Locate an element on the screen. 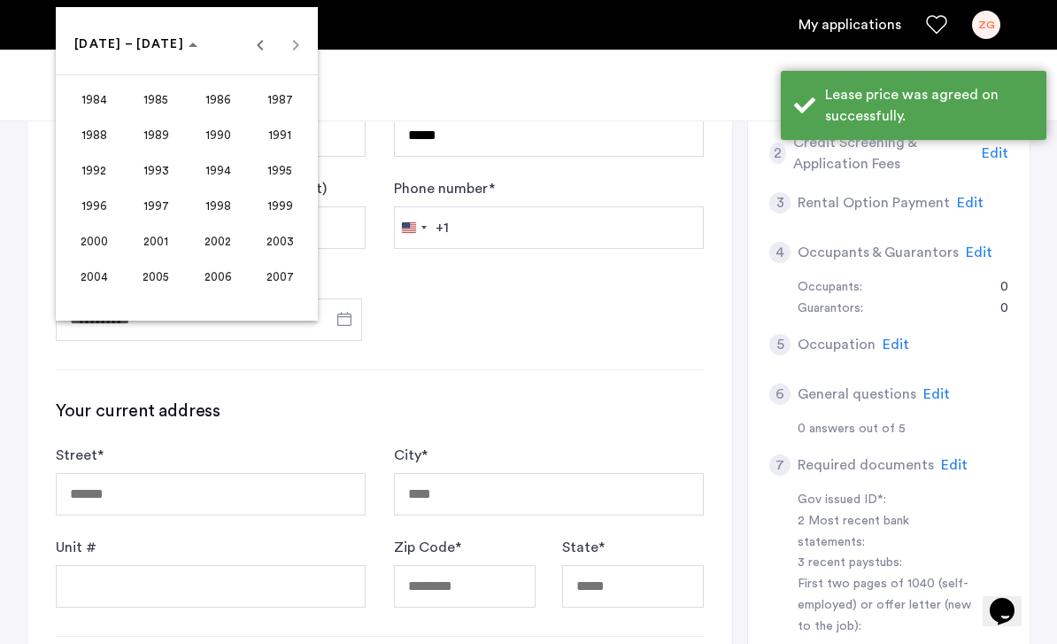 The width and height of the screenshot is (1057, 644). button: 1991 is located at coordinates (280, 135).